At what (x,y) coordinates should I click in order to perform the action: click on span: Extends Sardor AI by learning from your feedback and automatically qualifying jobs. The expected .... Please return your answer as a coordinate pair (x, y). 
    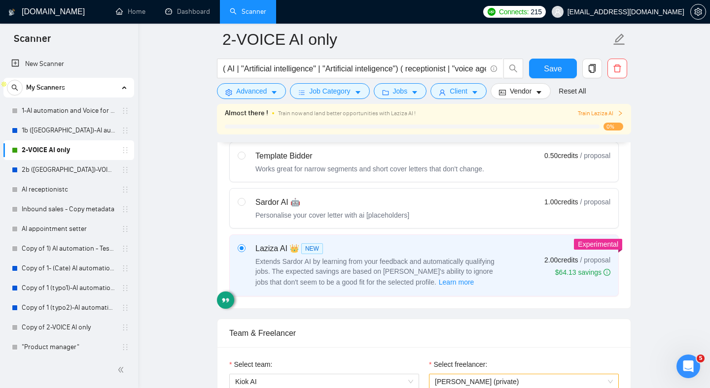
    Looking at the image, I should click on (375, 272).